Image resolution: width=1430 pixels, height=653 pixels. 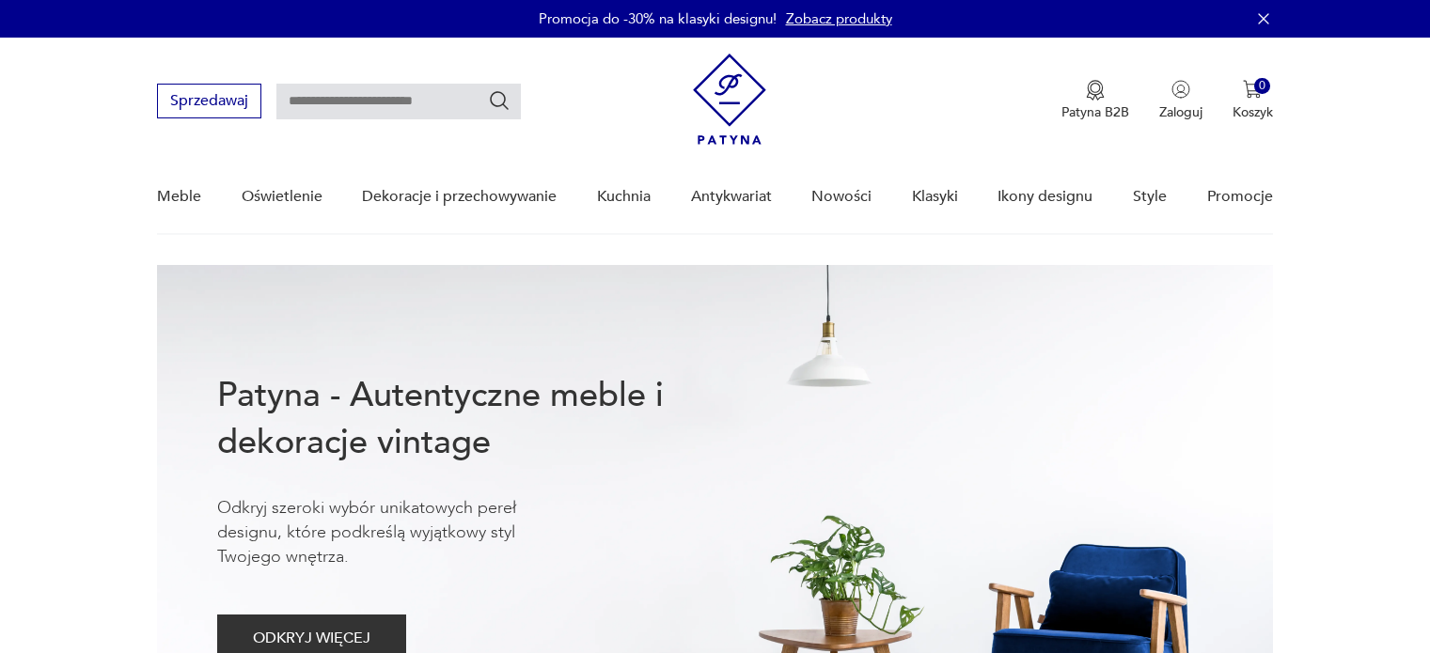 I want to click on button: Zaloguj, so click(x=1181, y=101).